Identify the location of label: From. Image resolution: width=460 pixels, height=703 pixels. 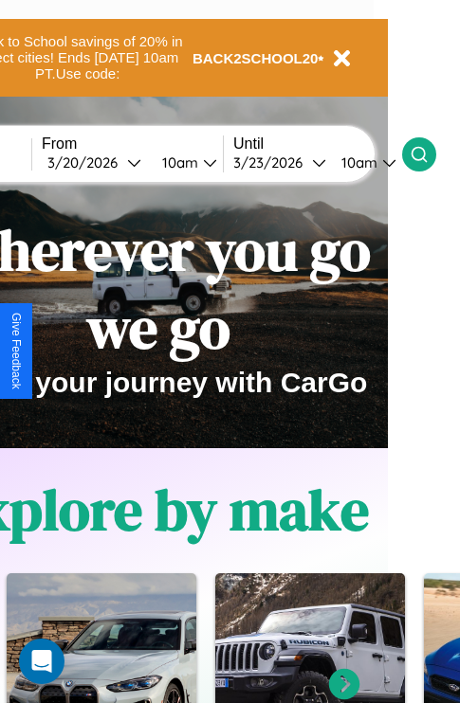
(132, 144).